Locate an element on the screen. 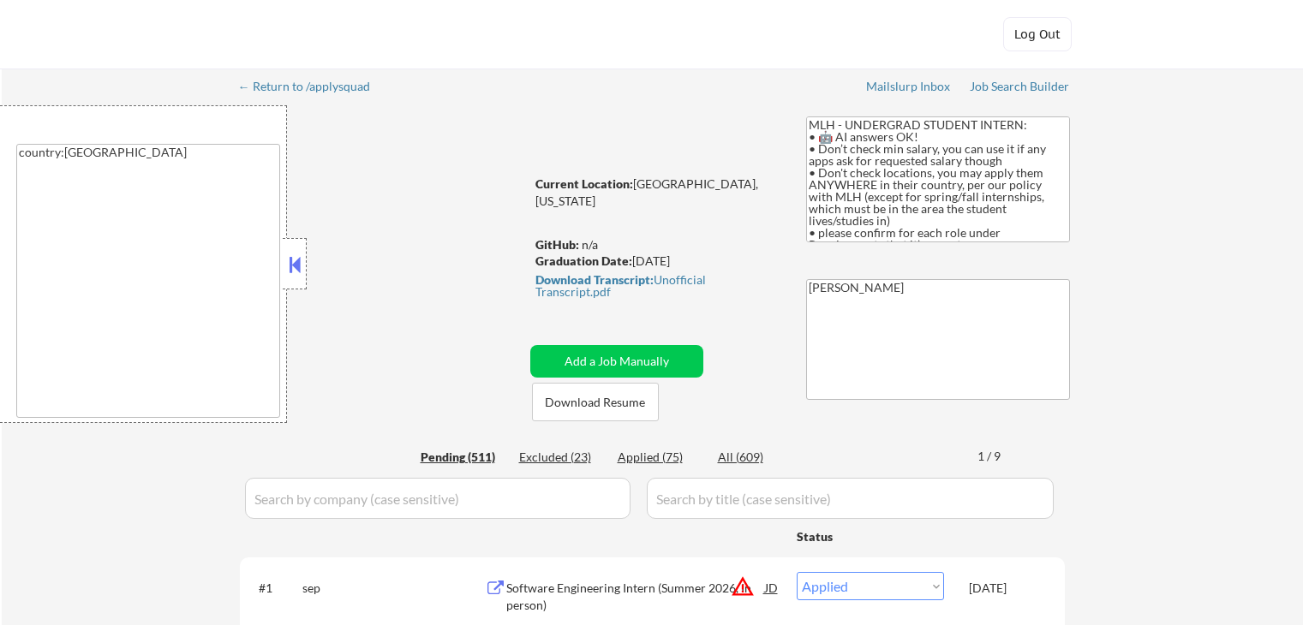 This screenshot has width=1303, height=625. a: n/a is located at coordinates (589, 244).